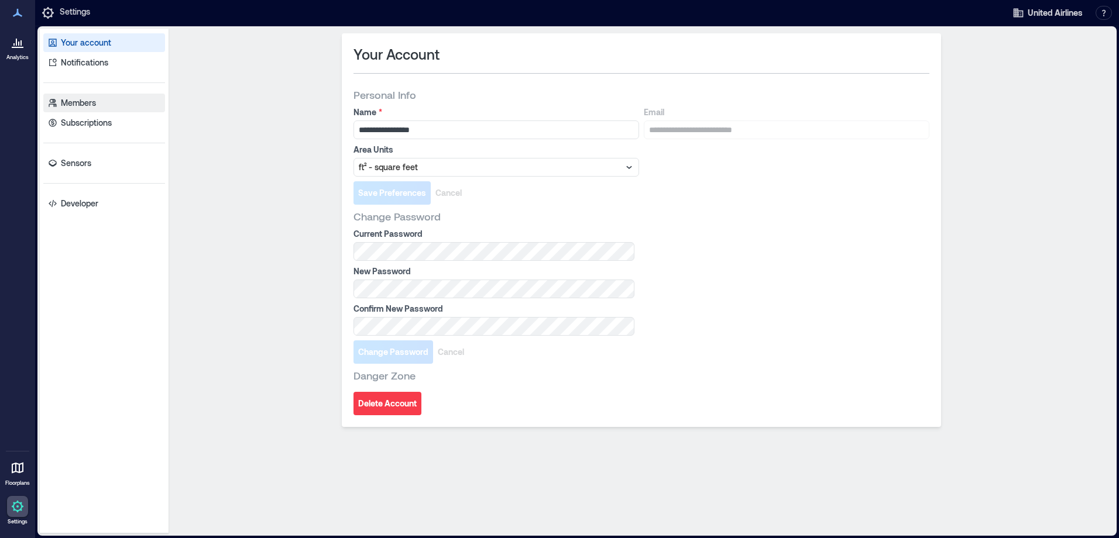  I want to click on p: Notifications, so click(84, 63).